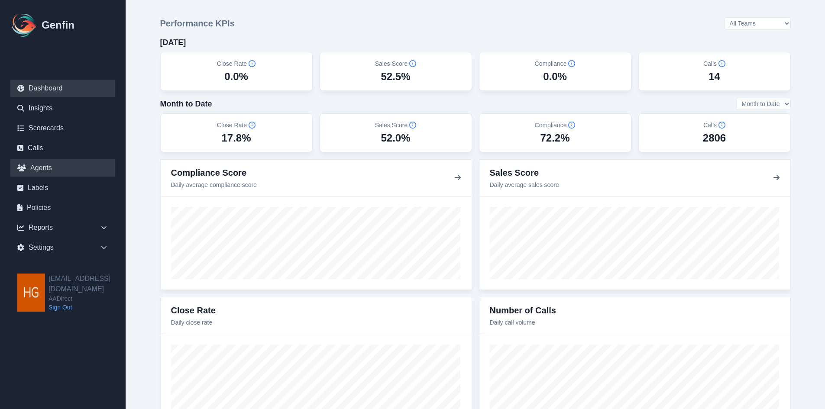 The width and height of the screenshot is (825, 409). I want to click on a: Labels, so click(63, 188).